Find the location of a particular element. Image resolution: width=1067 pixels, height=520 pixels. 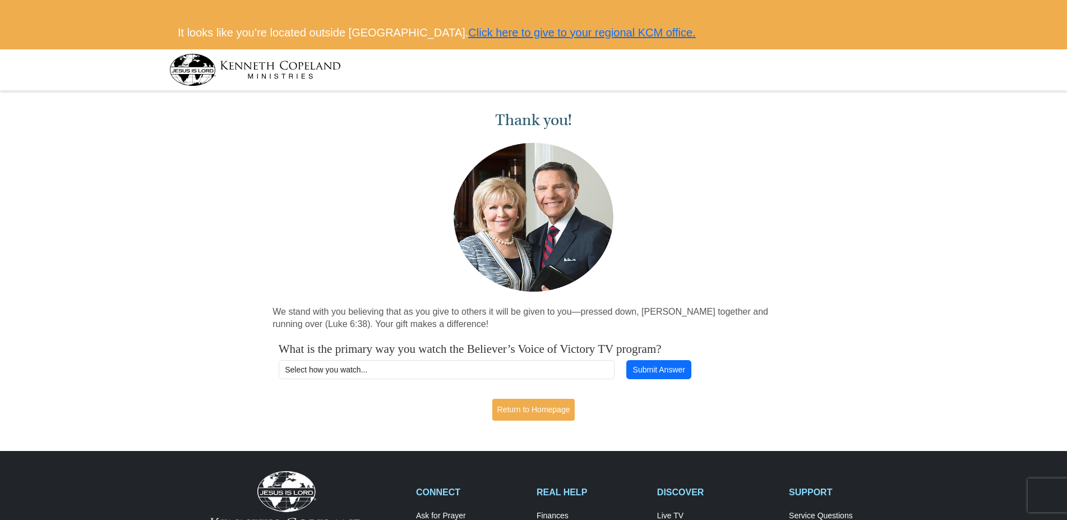

h2: CONNECT is located at coordinates (471, 492).